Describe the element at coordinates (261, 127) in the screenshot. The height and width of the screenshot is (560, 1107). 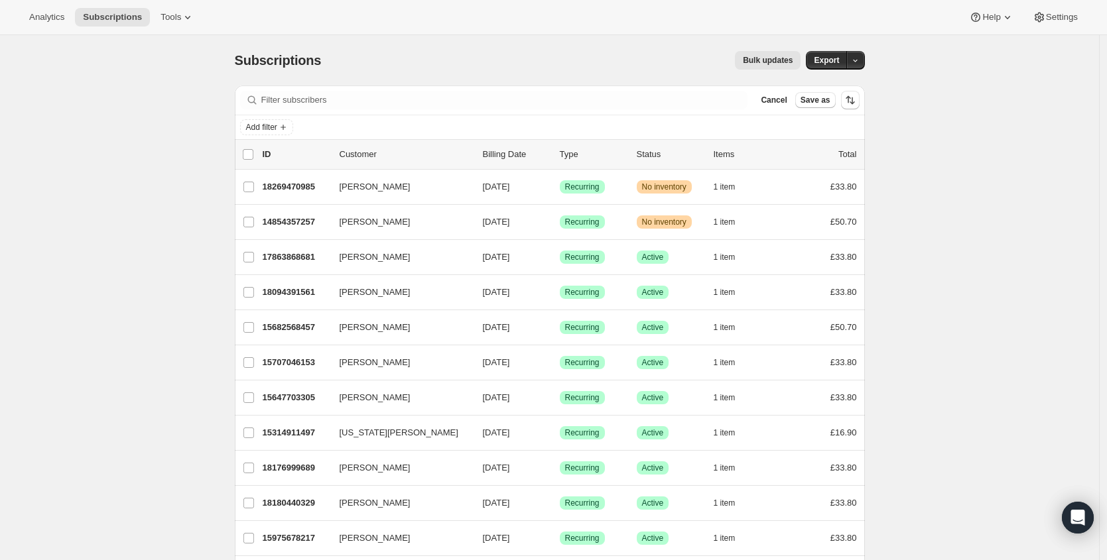
I see `span: Add filter` at that location.